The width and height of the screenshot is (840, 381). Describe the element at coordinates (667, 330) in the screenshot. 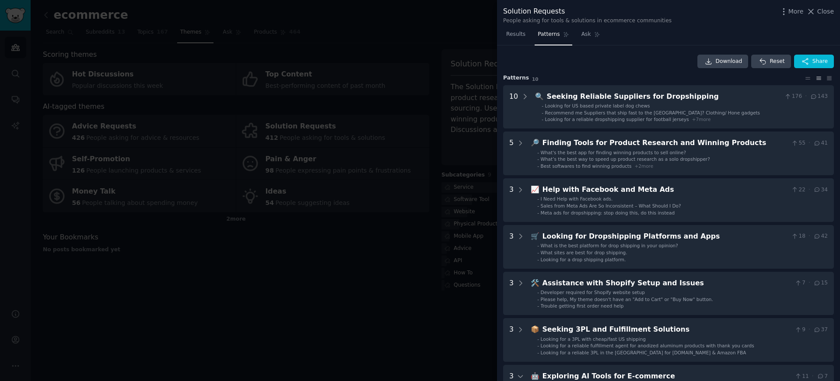

I see `div: Seeking 3PL and Fulfillment Solutions` at that location.